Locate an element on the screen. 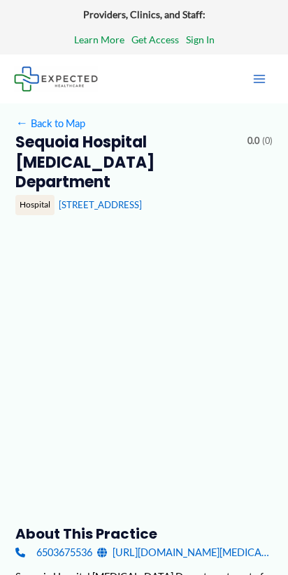 The height and width of the screenshot is (575, 288). button: Main menu toggle is located at coordinates (259, 79).